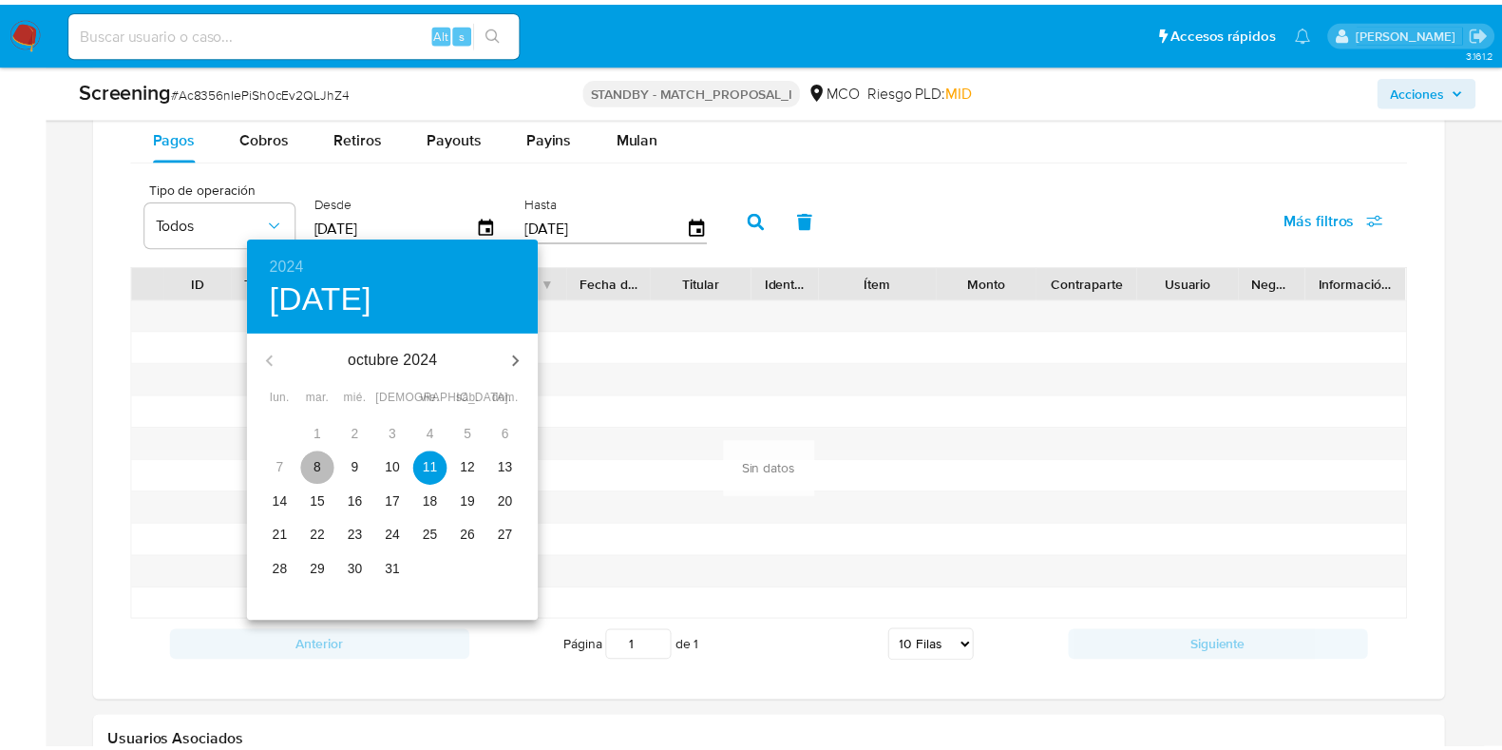 This screenshot has width=1502, height=750. What do you see at coordinates (359, 536) in the screenshot?
I see `p: 23` at bounding box center [359, 536].